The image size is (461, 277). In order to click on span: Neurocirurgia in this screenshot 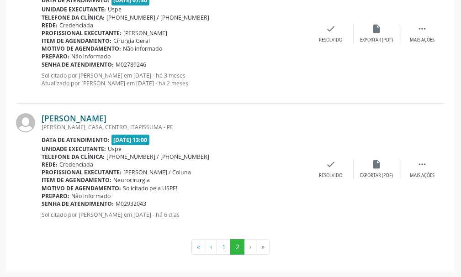, I will do `click(132, 180)`.